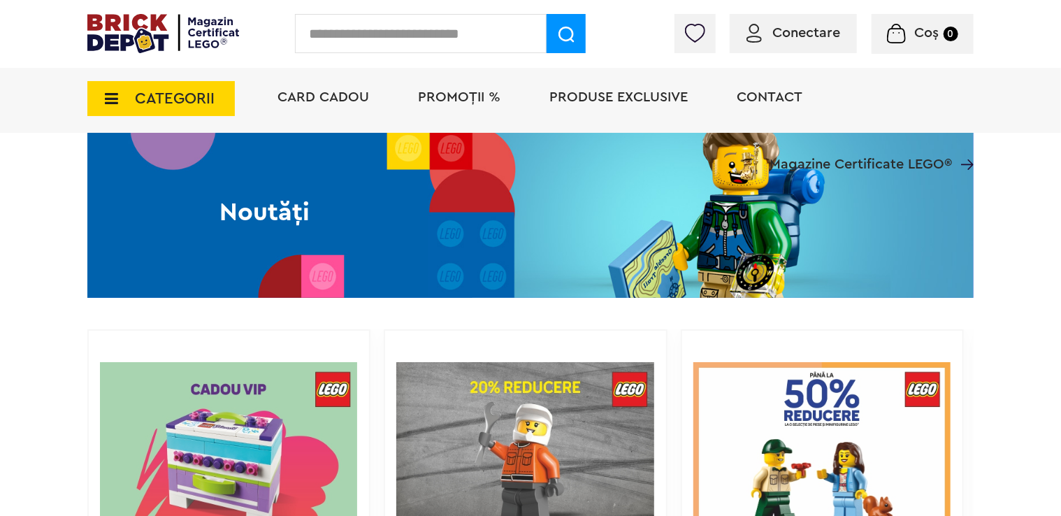  Describe the element at coordinates (459, 97) in the screenshot. I see `a: PROMOȚII %` at that location.